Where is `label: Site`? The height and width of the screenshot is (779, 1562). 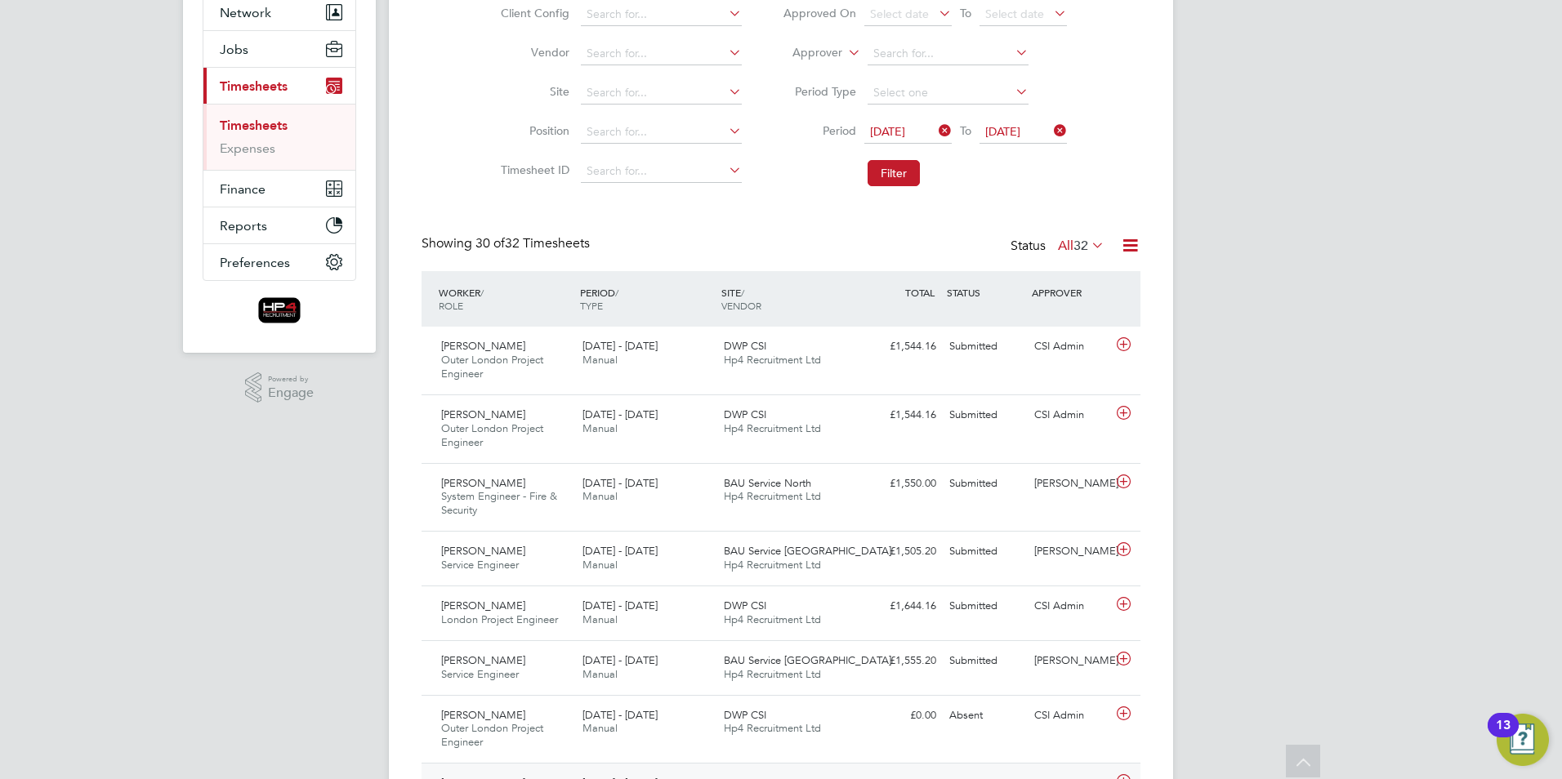 label: Site is located at coordinates (533, 91).